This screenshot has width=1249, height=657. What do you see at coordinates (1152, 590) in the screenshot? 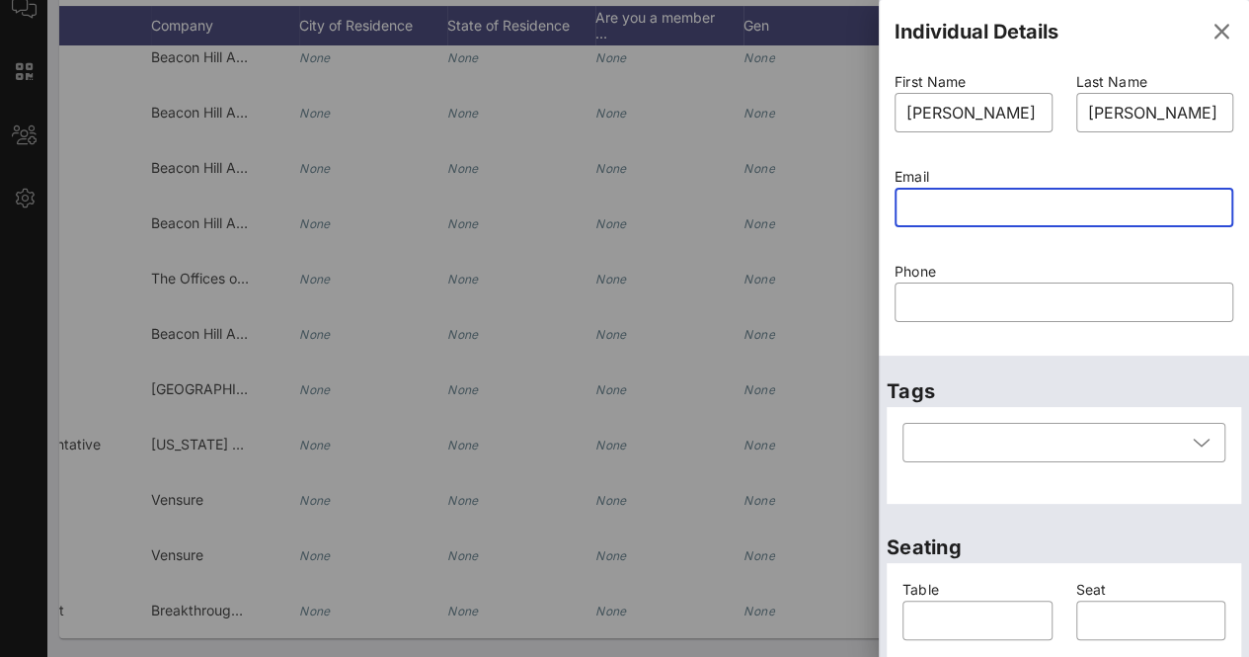
I see `p: Seat` at bounding box center [1152, 590].